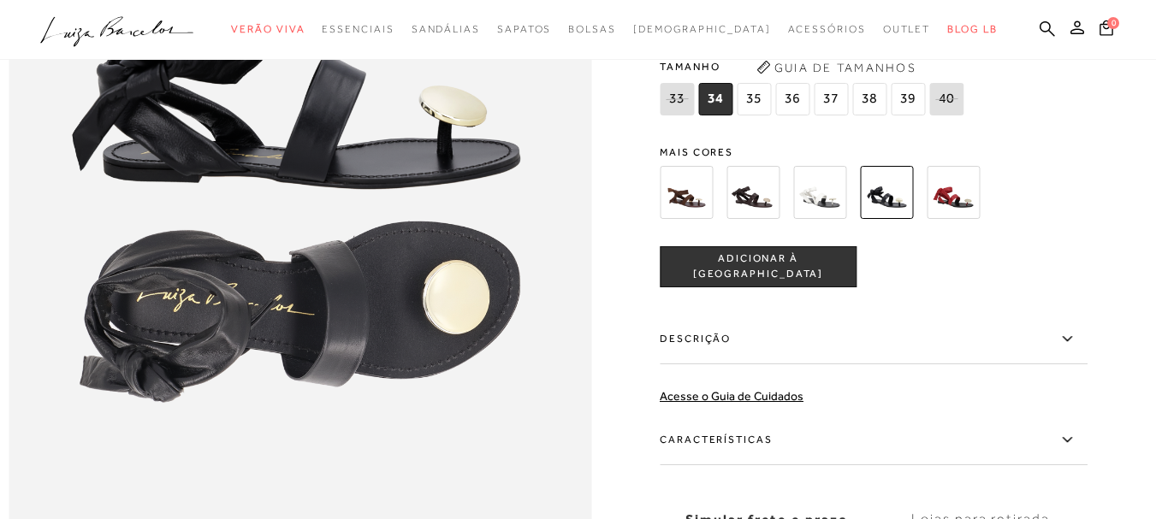 The height and width of the screenshot is (519, 1156). I want to click on span: Sandálias, so click(446, 29).